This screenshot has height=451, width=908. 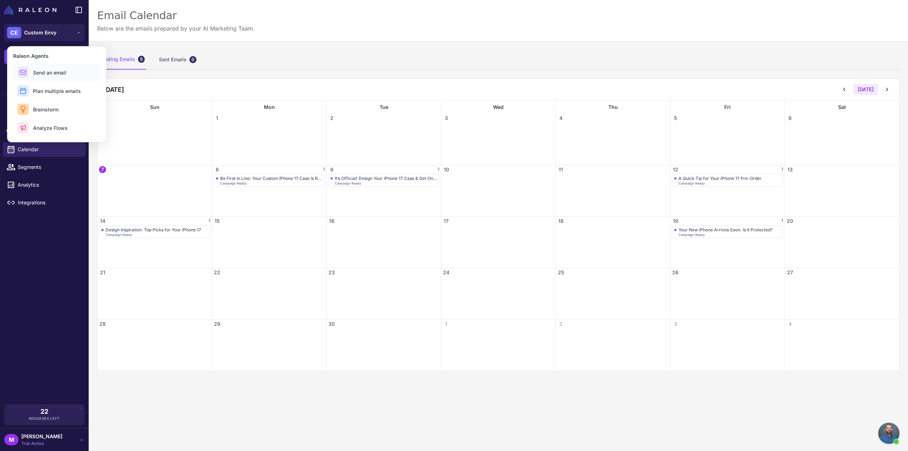 What do you see at coordinates (193, 60) in the screenshot?
I see `div: 0` at bounding box center [193, 60].